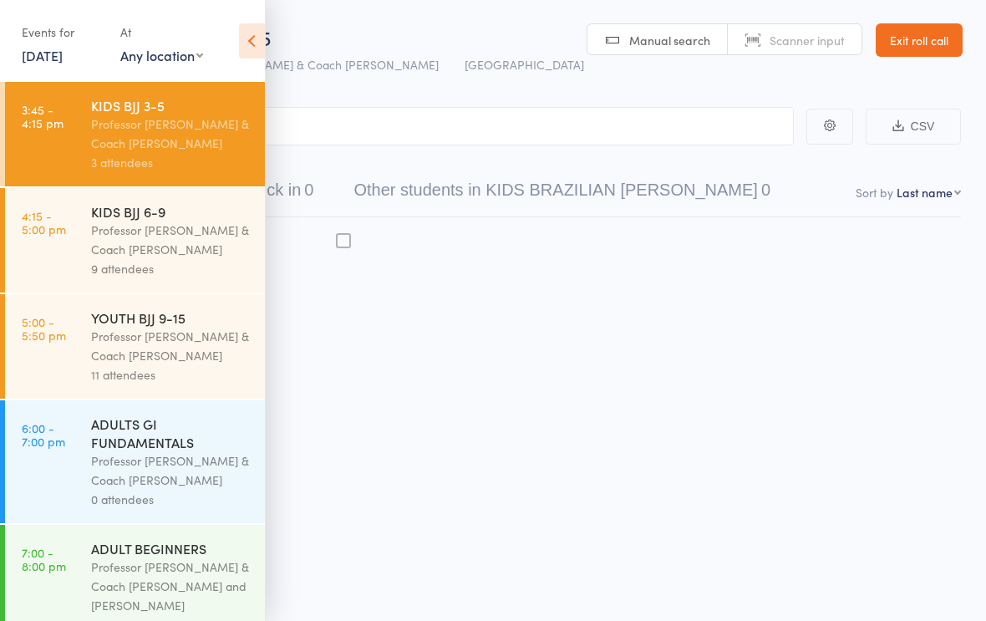  What do you see at coordinates (171, 374) in the screenshot?
I see `div: 11 attendees` at bounding box center [171, 374].